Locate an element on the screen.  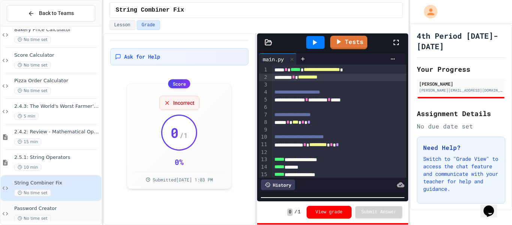
div: 5 is located at coordinates (264, 100).